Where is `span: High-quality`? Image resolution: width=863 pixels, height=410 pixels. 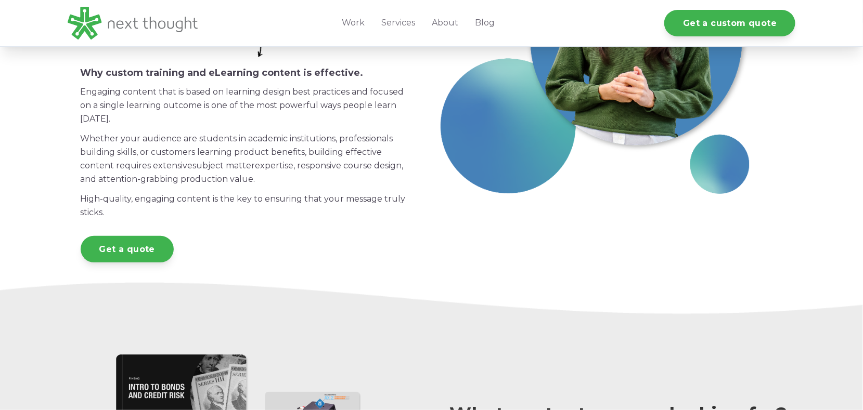
span: High-quality is located at coordinates (106, 199).